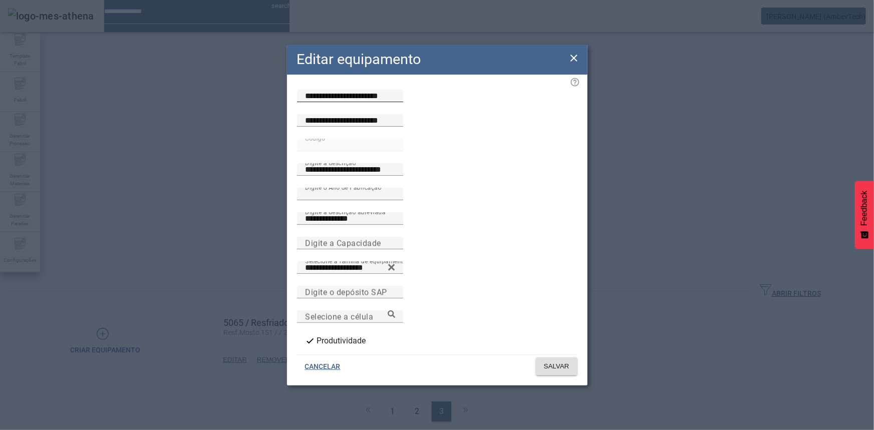  Describe the element at coordinates (343, 187) in the screenshot. I see `mat-label: Digite o Ano de Fabricação` at that location.